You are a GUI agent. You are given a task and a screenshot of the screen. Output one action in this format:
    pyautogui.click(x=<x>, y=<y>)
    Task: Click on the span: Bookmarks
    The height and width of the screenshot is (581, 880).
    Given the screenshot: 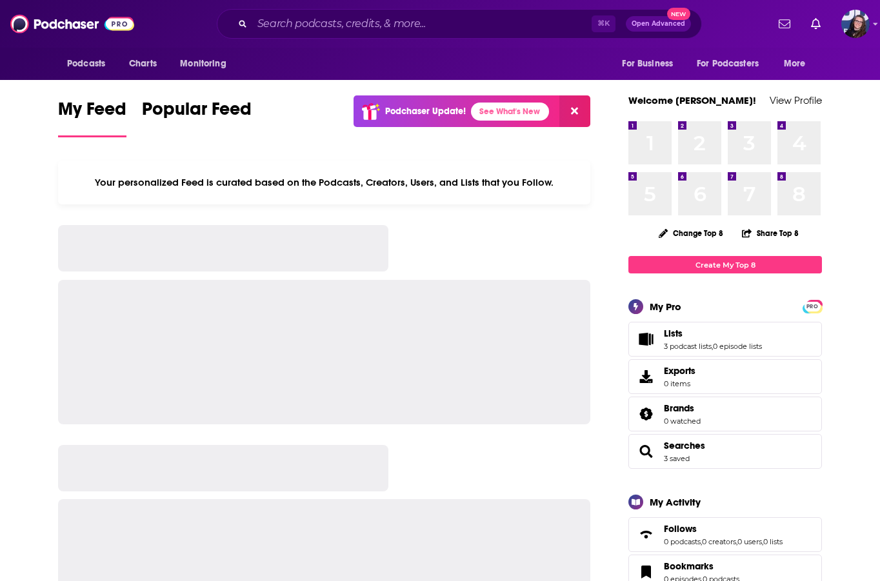 What is the action you would take?
    pyautogui.click(x=688, y=566)
    